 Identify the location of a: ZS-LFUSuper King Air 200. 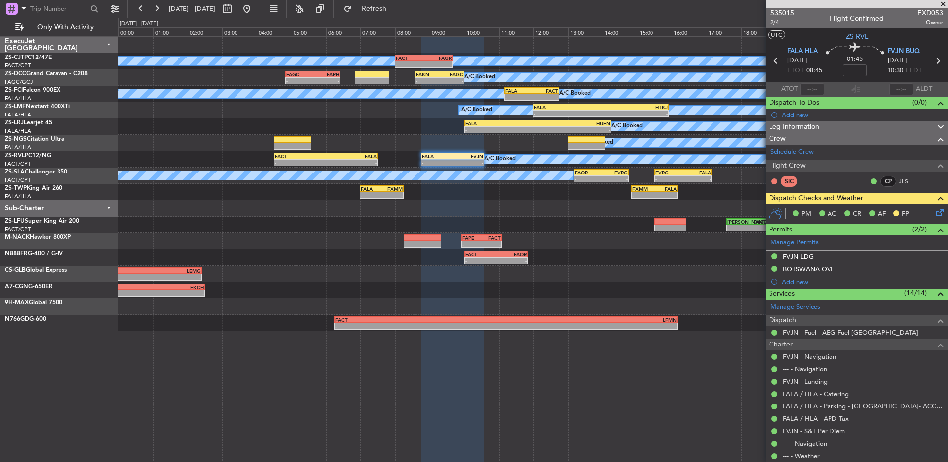
(42, 221).